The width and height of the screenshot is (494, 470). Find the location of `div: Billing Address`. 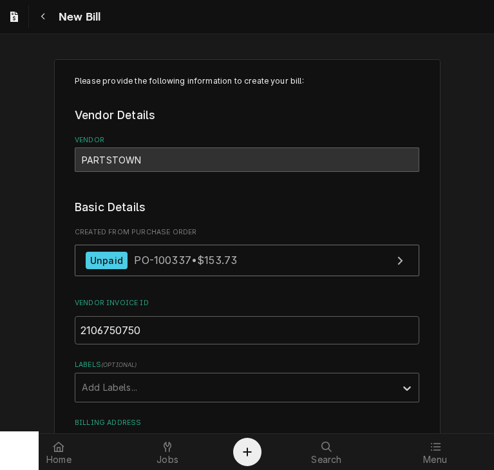

div: Billing Address is located at coordinates (247, 434).